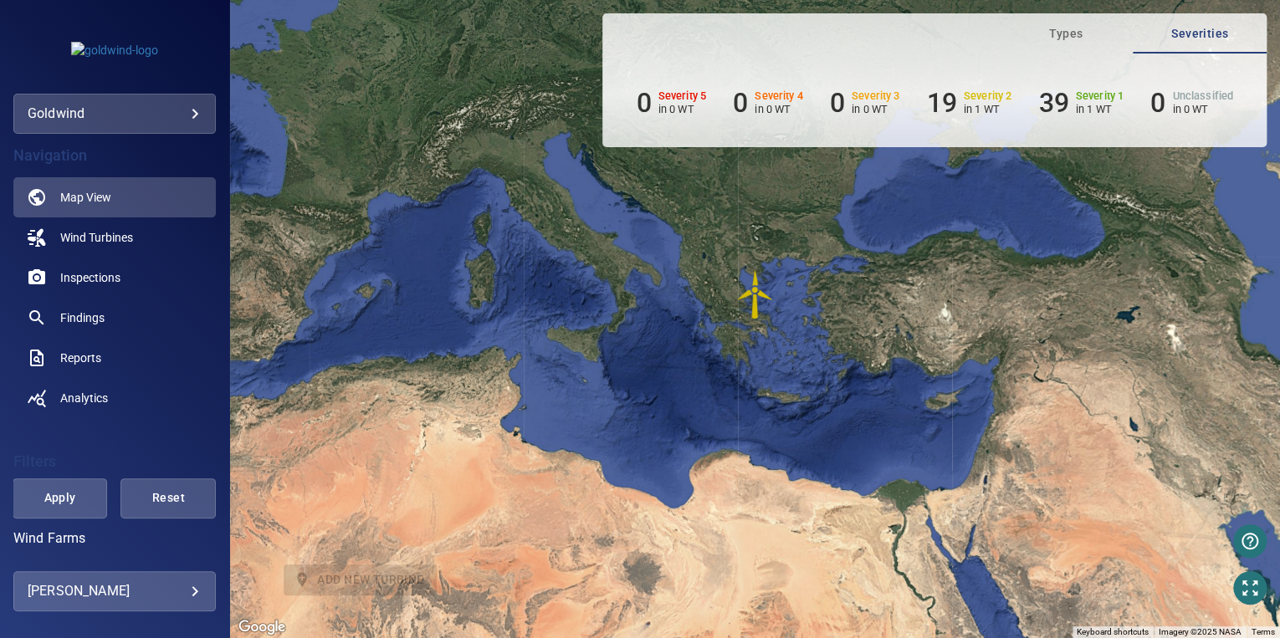  I want to click on h6: Severity 4, so click(779, 96).